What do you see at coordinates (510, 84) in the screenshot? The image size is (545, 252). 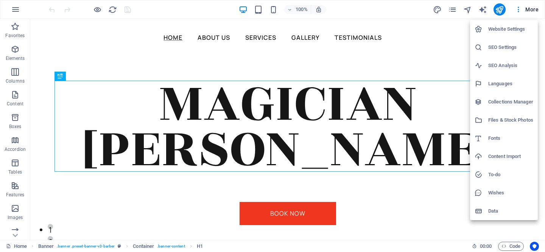 I see `h6: Languages` at bounding box center [510, 84].